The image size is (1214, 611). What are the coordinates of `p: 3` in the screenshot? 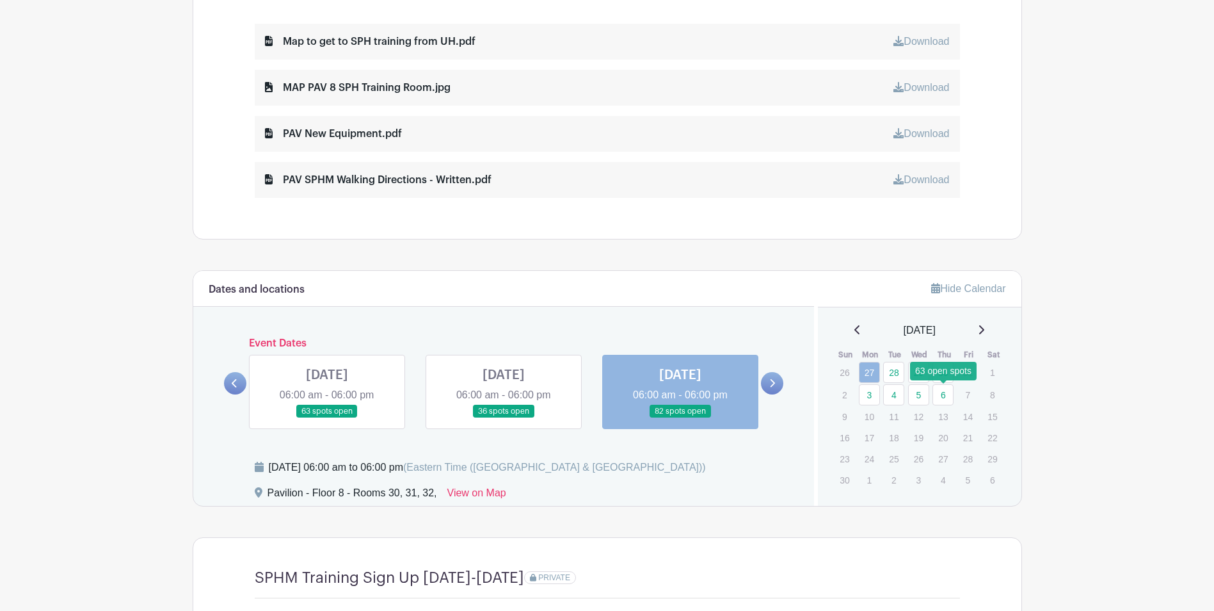 It's located at (919, 479).